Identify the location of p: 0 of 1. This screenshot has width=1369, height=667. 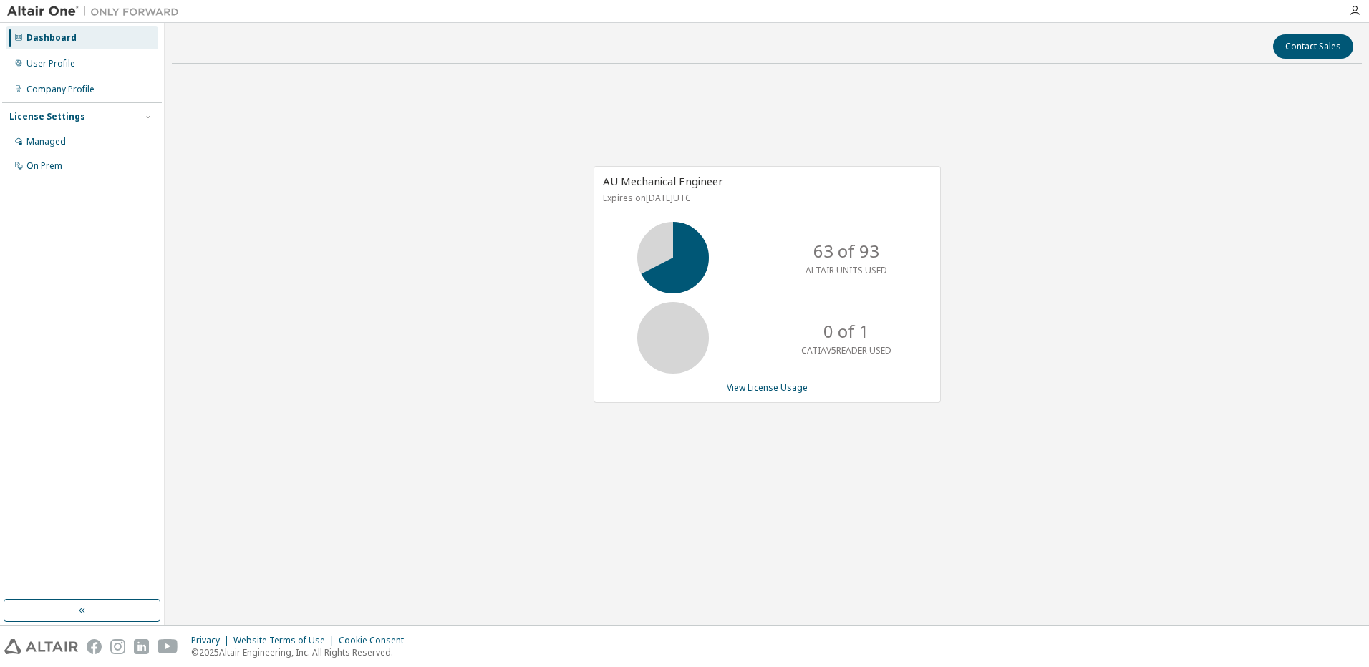
(846, 331).